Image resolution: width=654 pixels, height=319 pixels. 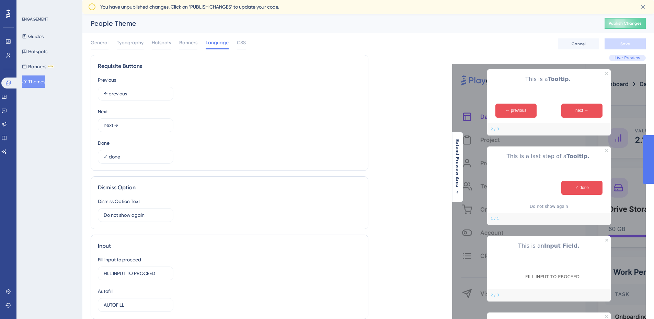 What do you see at coordinates (34, 82) in the screenshot?
I see `button: Themes` at bounding box center [34, 82].